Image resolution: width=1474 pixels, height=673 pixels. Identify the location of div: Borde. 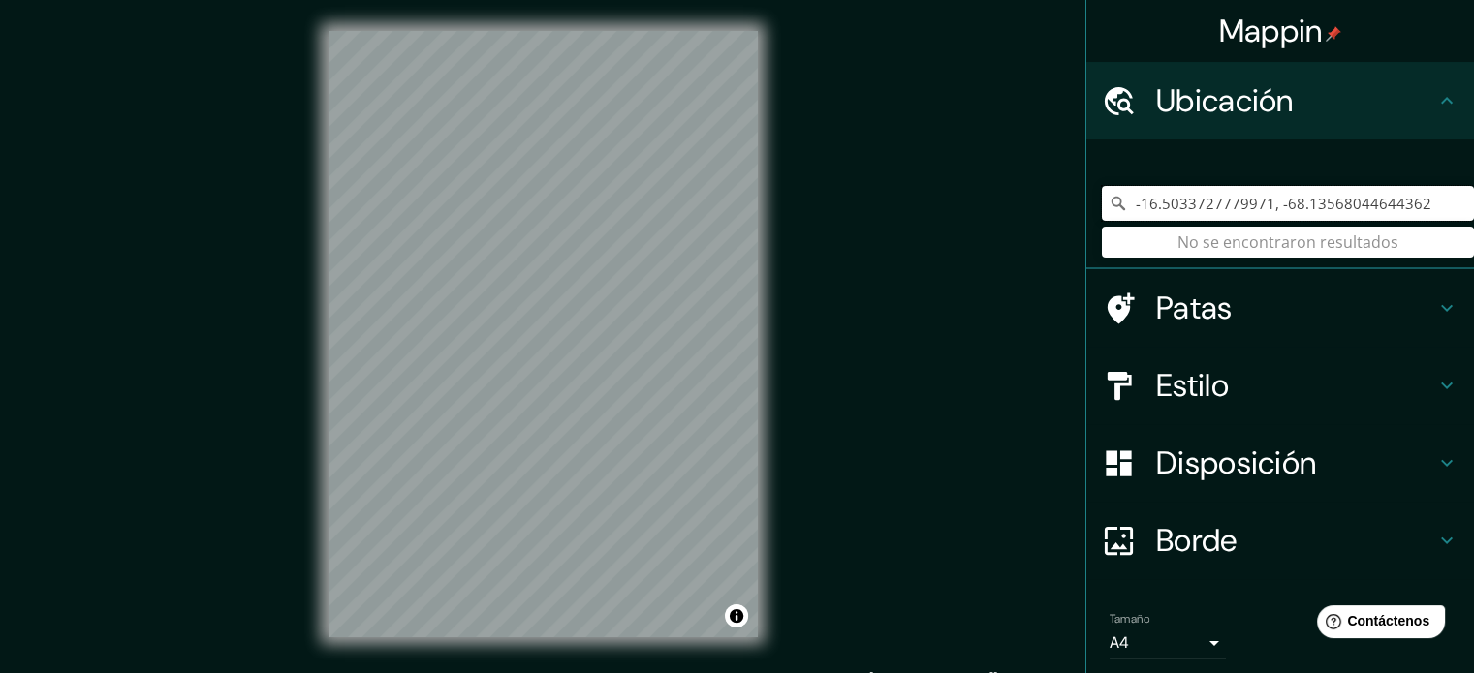
(1280, 541).